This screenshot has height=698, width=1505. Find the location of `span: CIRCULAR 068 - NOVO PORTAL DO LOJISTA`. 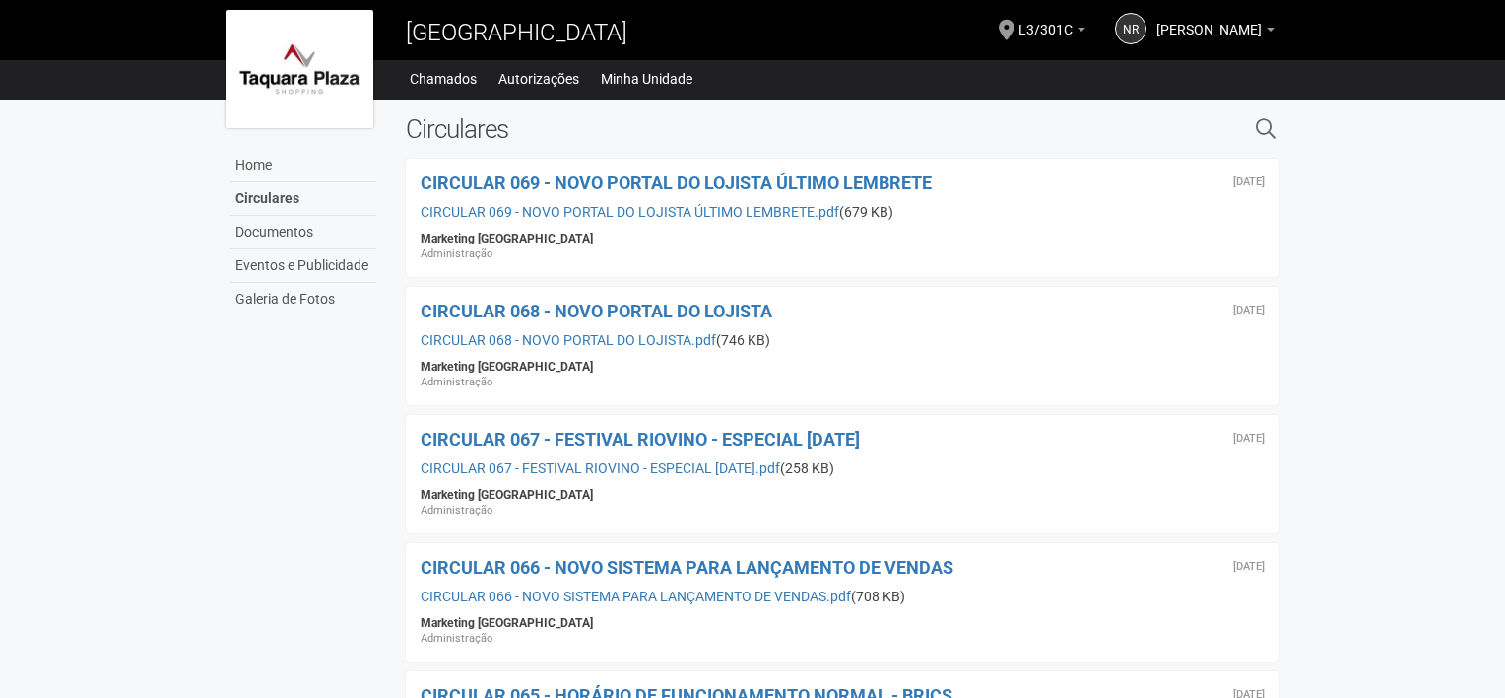

span: CIRCULAR 068 - NOVO PORTAL DO LOJISTA is located at coordinates (596, 310).